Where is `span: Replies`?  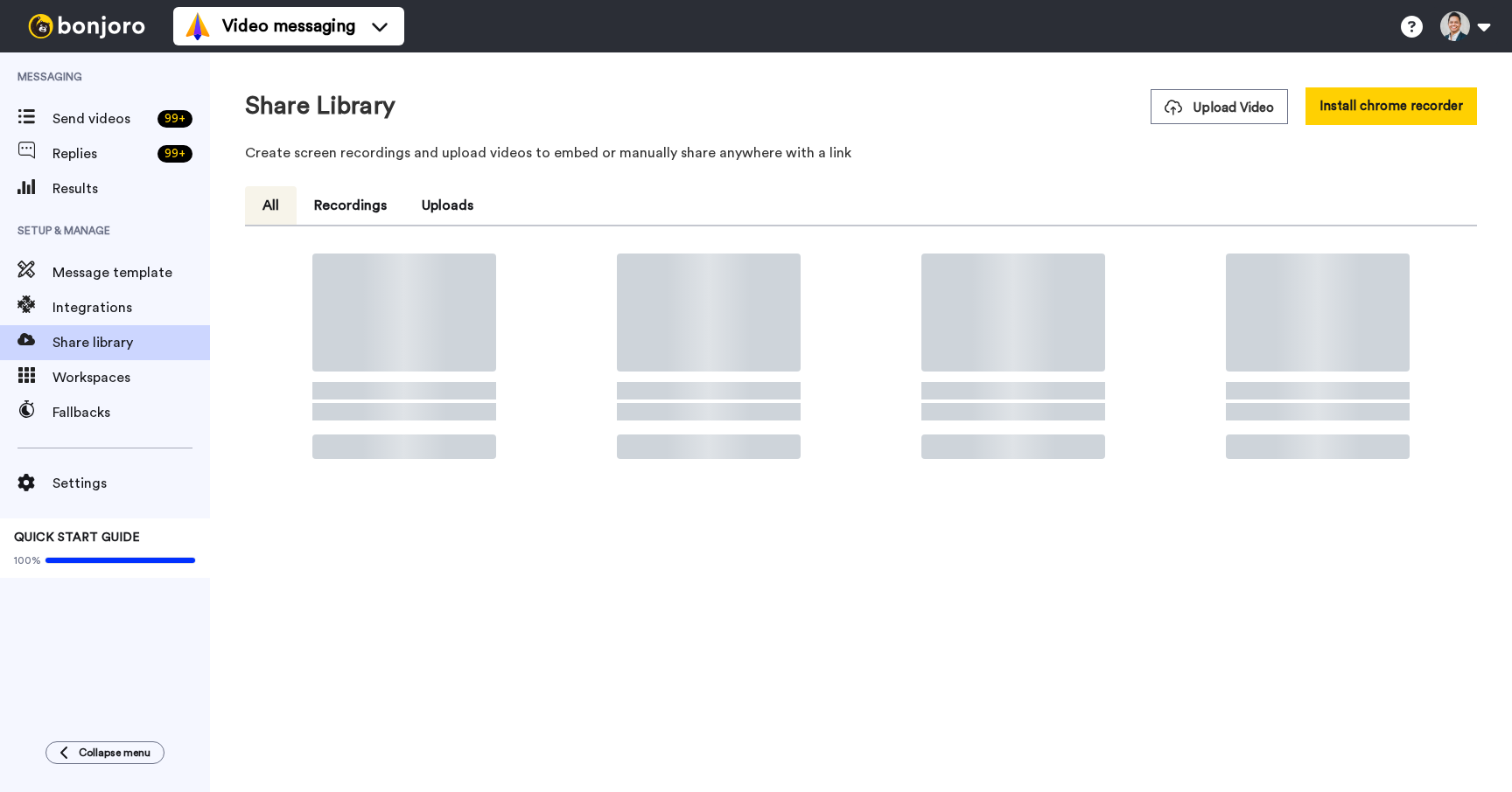
span: Replies is located at coordinates (102, 154).